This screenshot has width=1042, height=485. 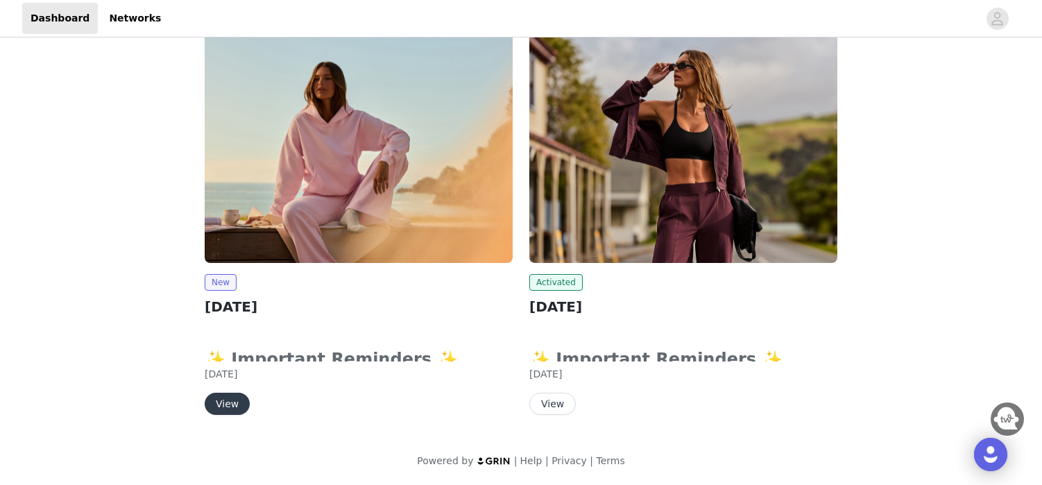 I want to click on img: logo, so click(x=494, y=461).